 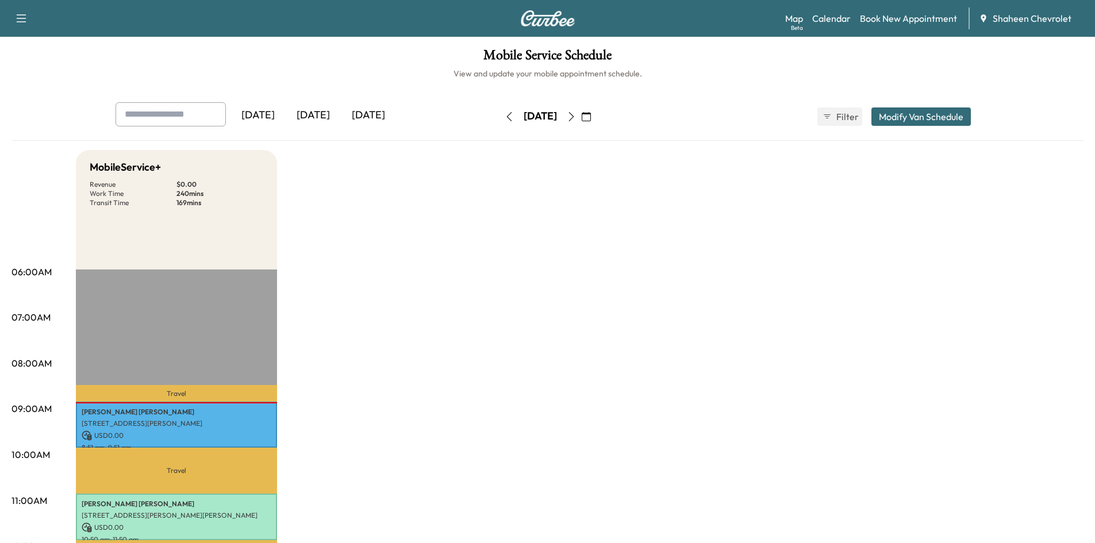 I want to click on span: Filter, so click(x=847, y=117).